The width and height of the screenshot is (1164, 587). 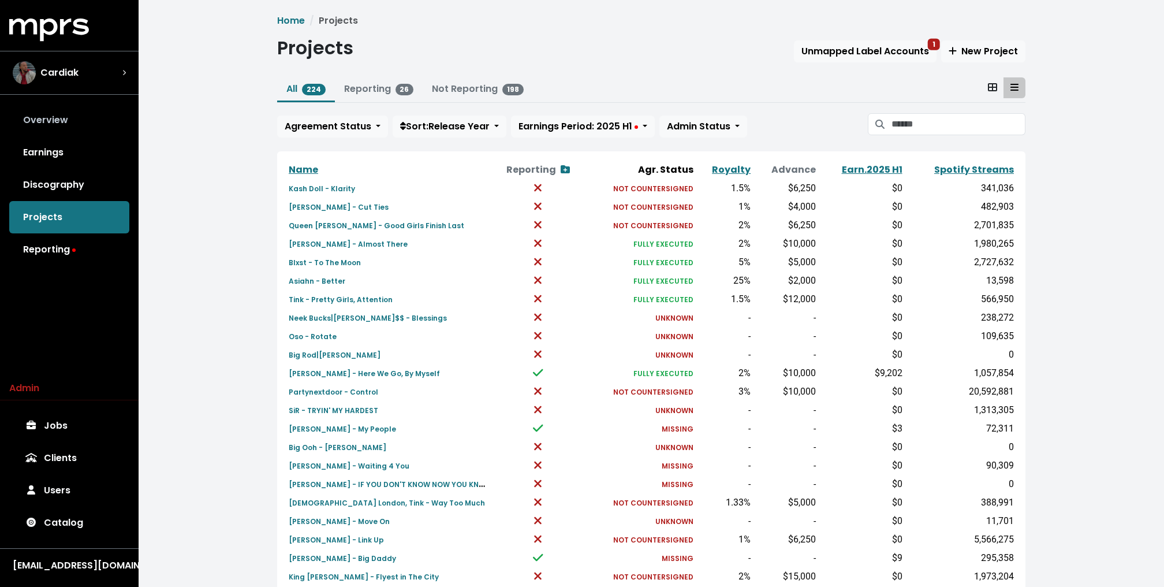 What do you see at coordinates (960, 225) in the screenshot?
I see `td: 2,701,835` at bounding box center [960, 225].